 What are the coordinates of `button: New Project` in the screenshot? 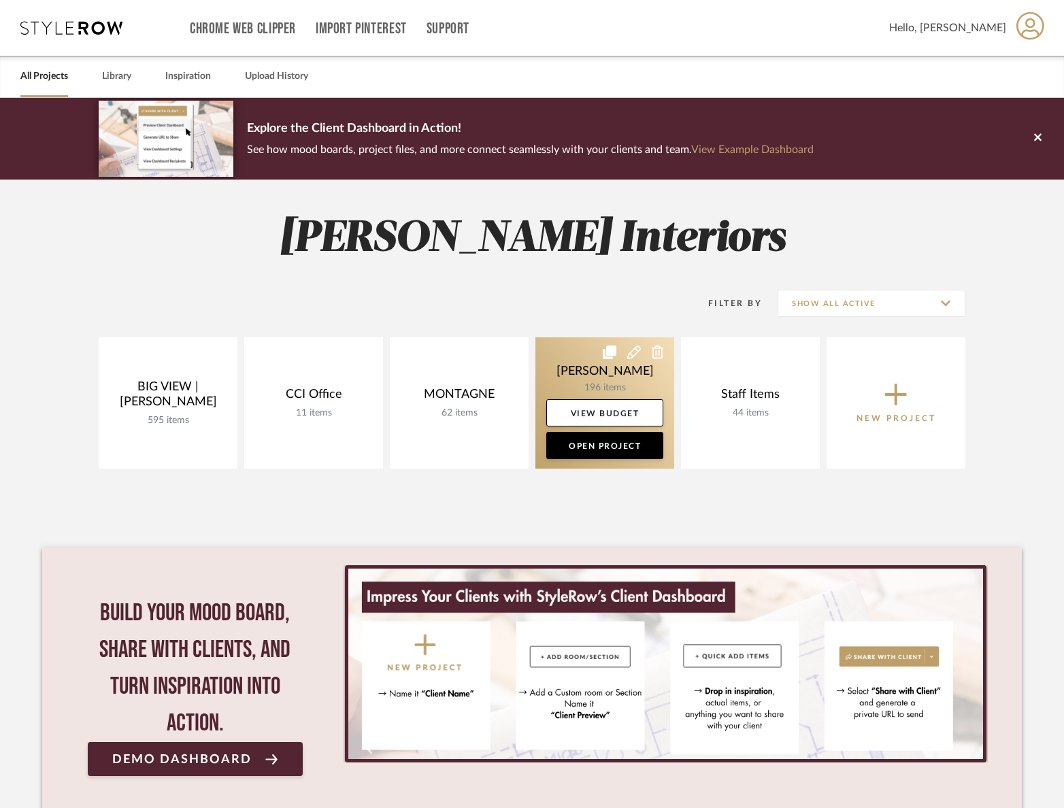 It's located at (896, 403).